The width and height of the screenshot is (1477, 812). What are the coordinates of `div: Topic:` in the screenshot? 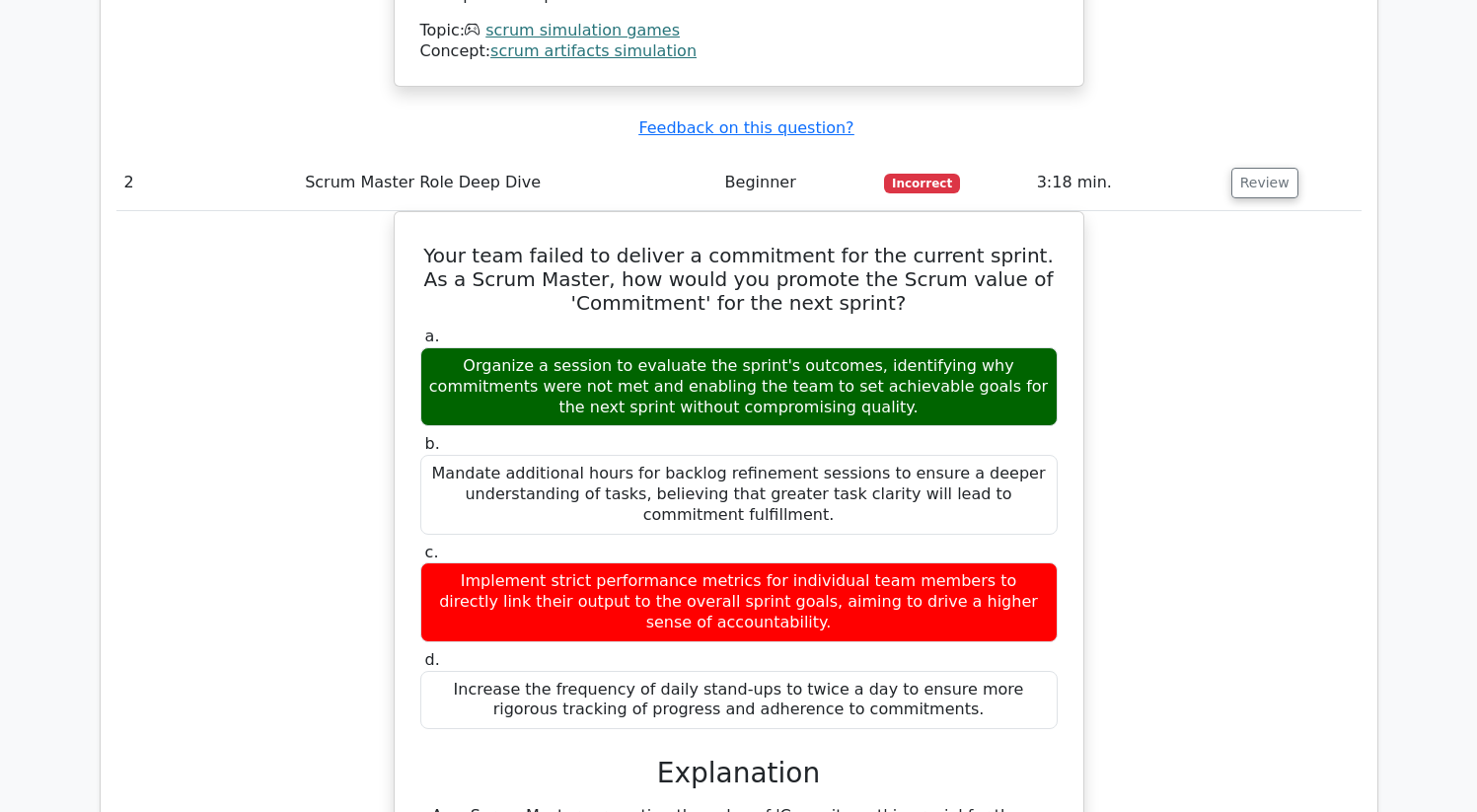 It's located at (739, 31).